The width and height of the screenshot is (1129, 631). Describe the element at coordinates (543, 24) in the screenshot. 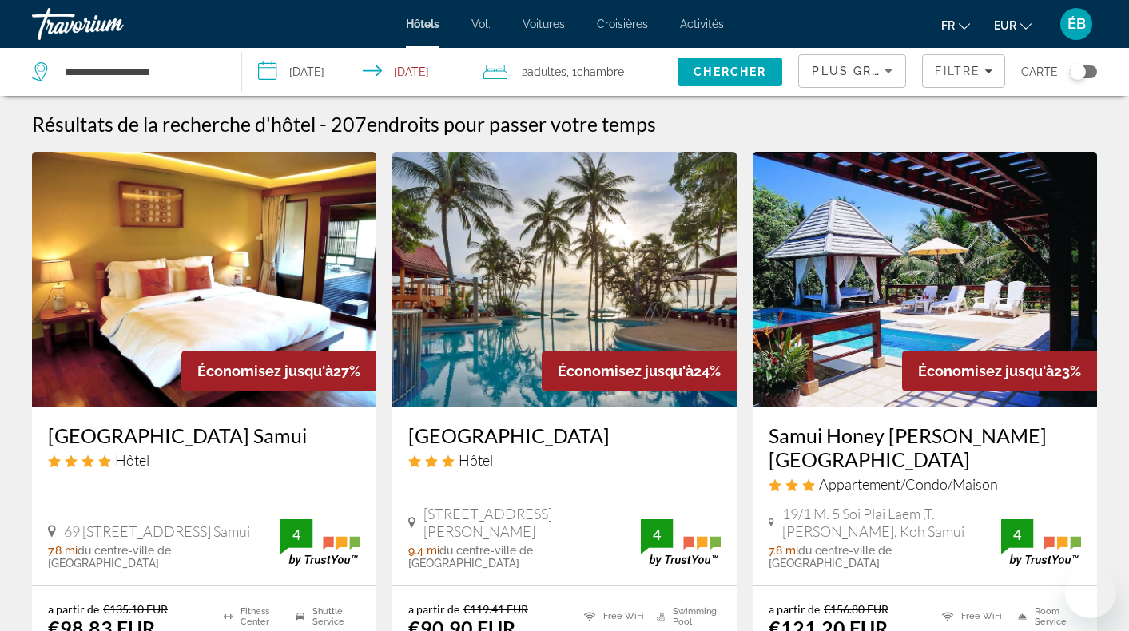

I see `font: Voitures` at that location.